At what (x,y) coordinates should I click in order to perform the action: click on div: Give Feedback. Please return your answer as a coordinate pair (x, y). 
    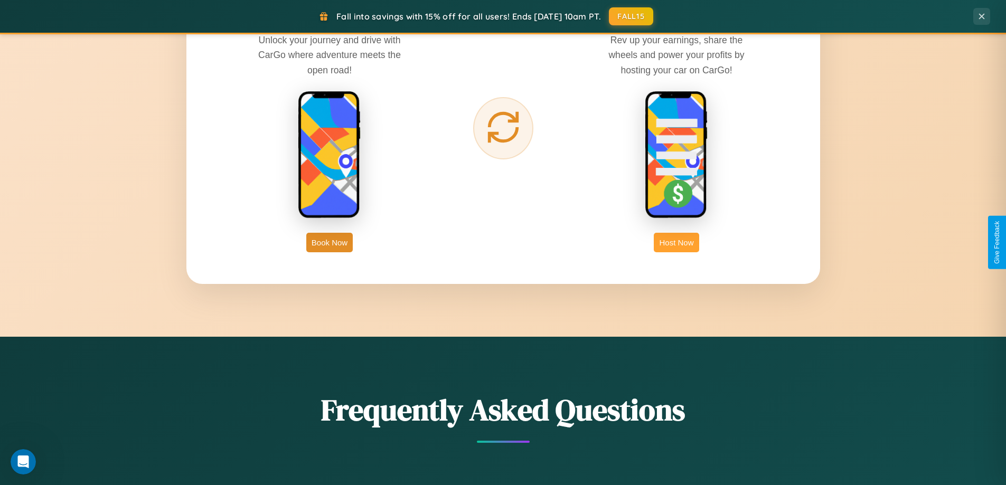
    Looking at the image, I should click on (997, 242).